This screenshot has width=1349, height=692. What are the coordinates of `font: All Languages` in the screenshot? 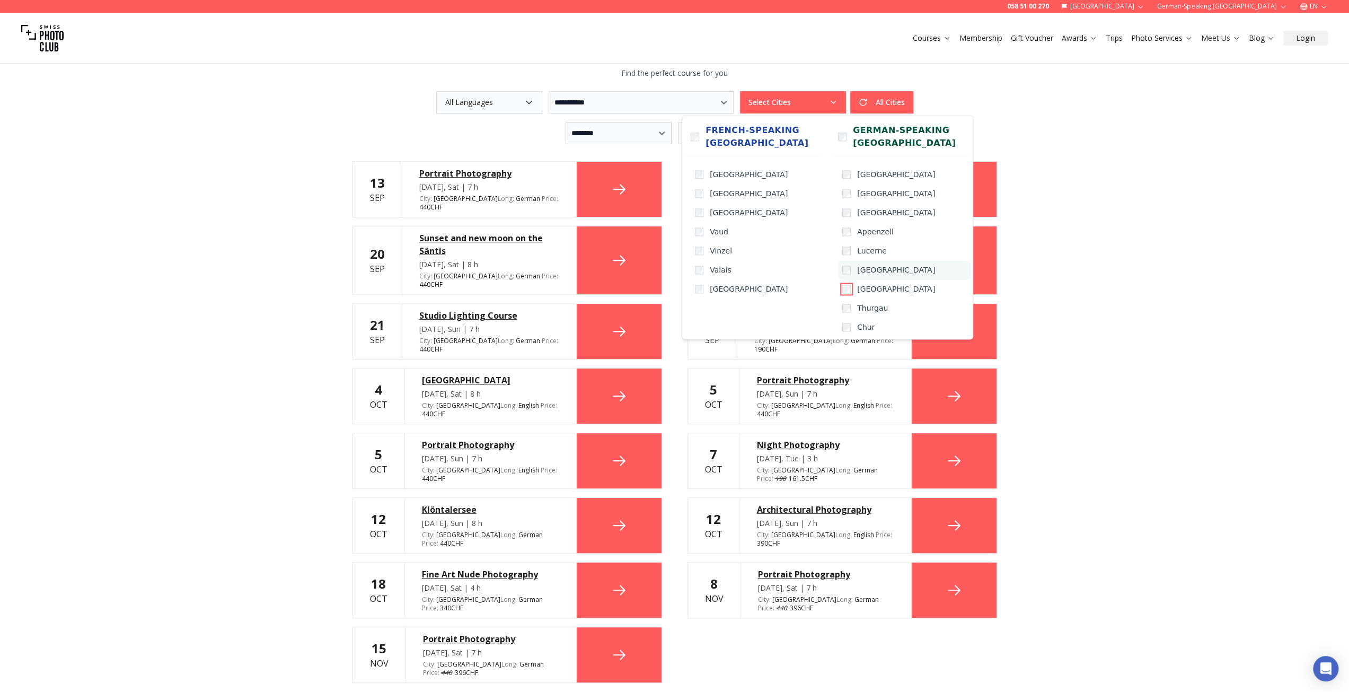 It's located at (469, 102).